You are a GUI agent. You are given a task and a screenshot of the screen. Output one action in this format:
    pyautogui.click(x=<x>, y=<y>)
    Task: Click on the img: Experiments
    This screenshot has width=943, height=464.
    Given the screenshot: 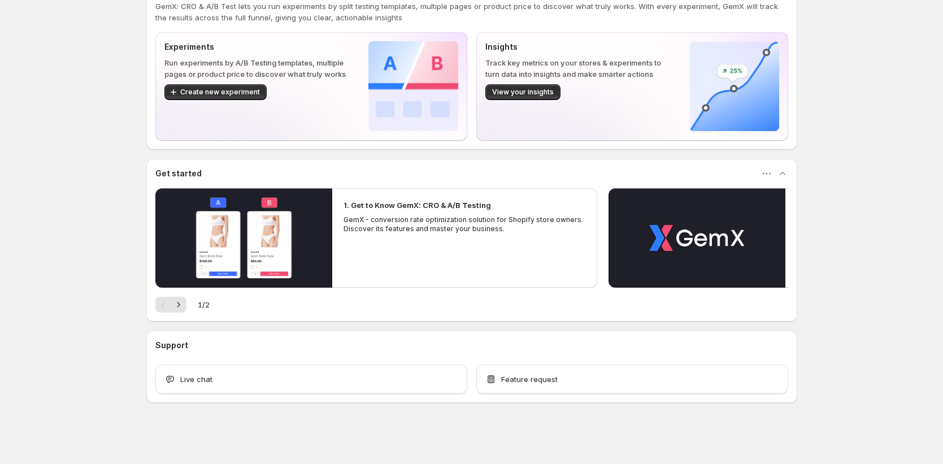 What is the action you would take?
    pyautogui.click(x=413, y=86)
    